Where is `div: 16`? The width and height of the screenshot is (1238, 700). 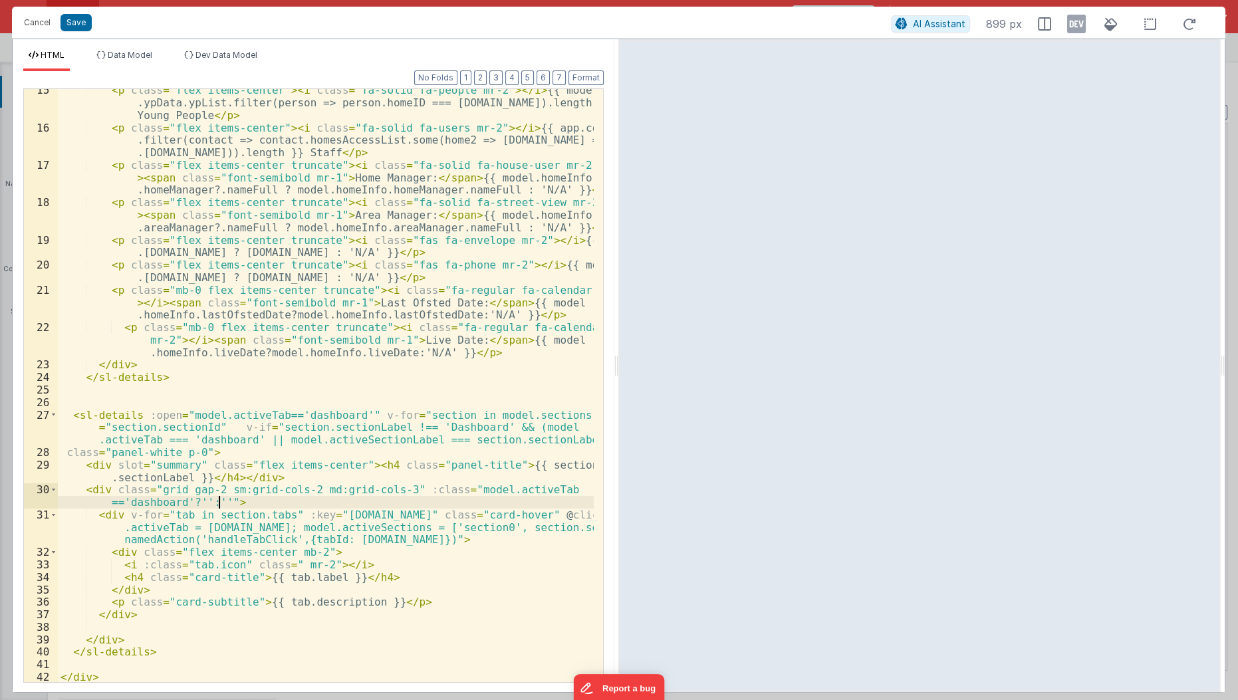
div: 16 is located at coordinates (41, 140).